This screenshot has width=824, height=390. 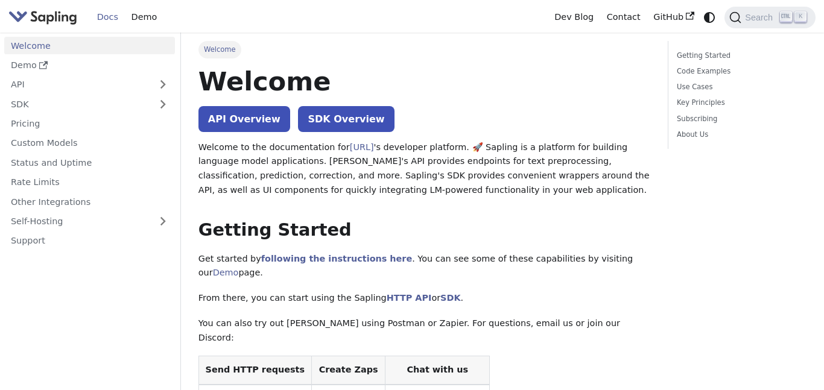 I want to click on p: From there, you can start using the Sapling or ., so click(x=424, y=298).